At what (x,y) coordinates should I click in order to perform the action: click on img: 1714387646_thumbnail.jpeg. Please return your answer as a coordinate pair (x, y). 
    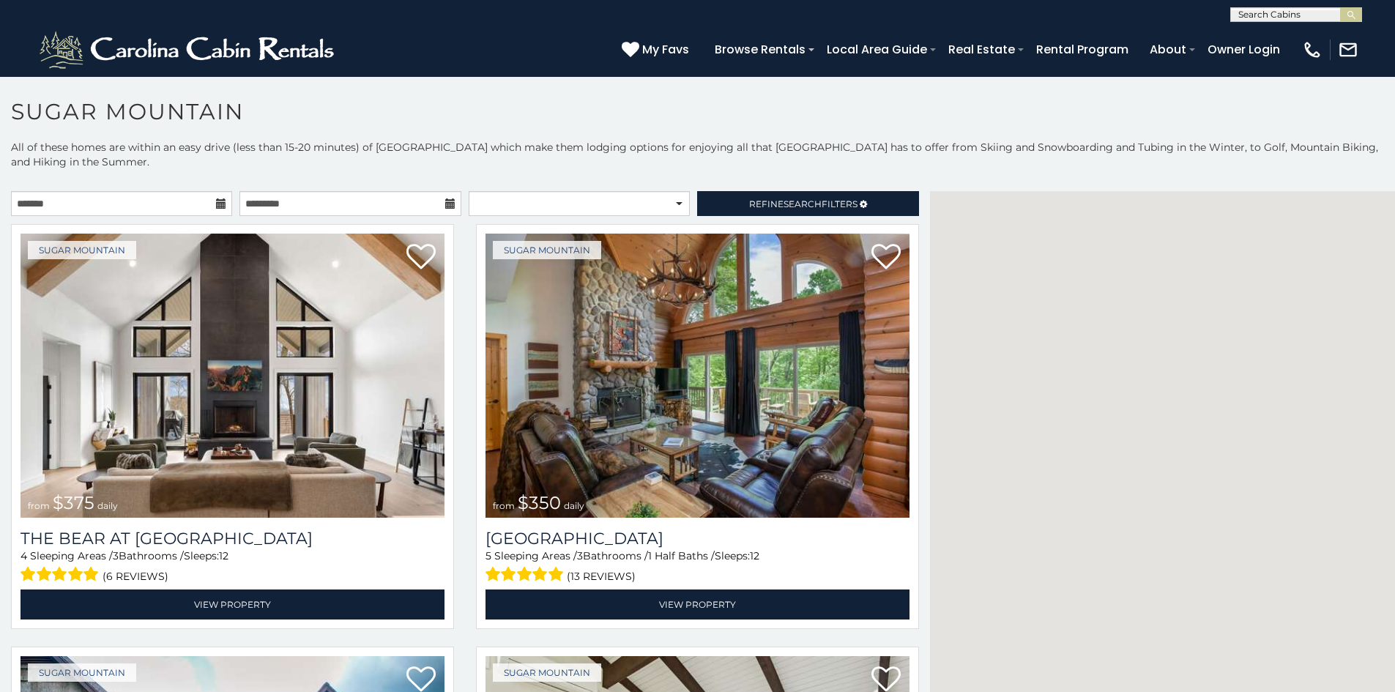
    Looking at the image, I should click on (232, 376).